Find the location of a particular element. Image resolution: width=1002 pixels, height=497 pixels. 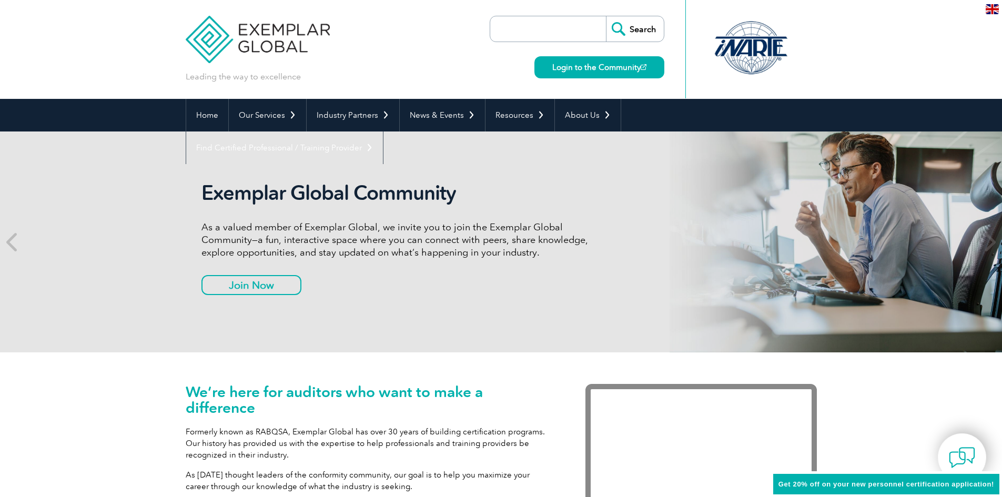

p: As a valued member of Exemplar Global, we invite you to join the Exemplar Global Community—a fun,... is located at coordinates (399, 240).